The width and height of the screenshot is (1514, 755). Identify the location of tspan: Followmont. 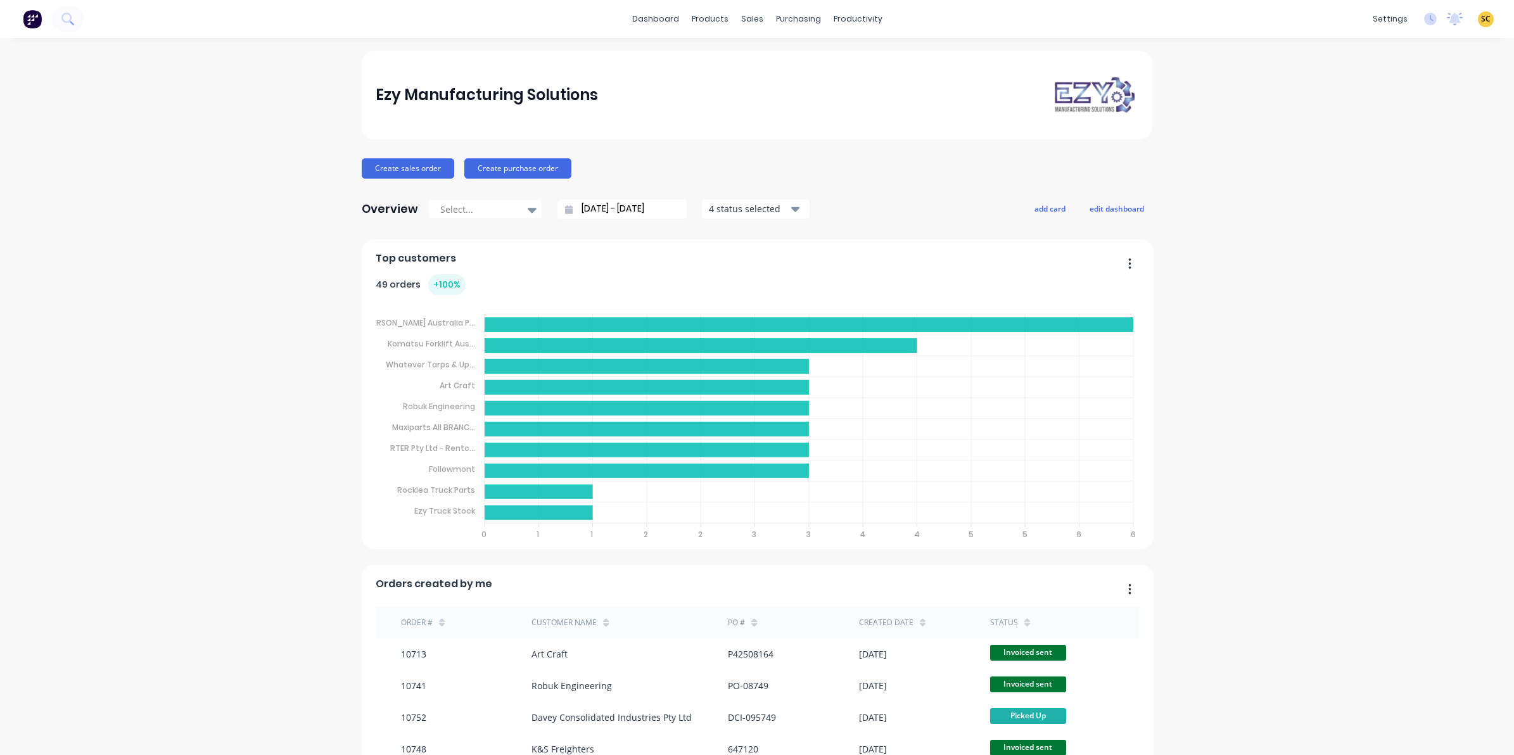
(452, 469).